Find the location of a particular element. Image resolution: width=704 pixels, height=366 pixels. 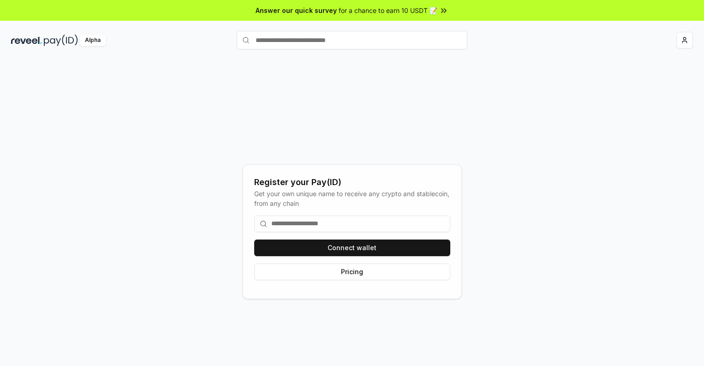

div: Alpha is located at coordinates (93, 40).